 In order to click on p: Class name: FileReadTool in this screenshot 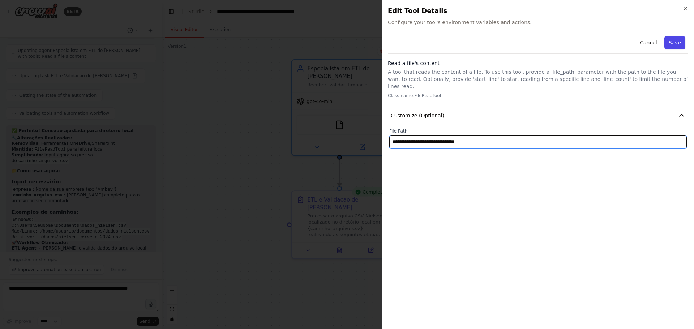, I will do `click(538, 96)`.